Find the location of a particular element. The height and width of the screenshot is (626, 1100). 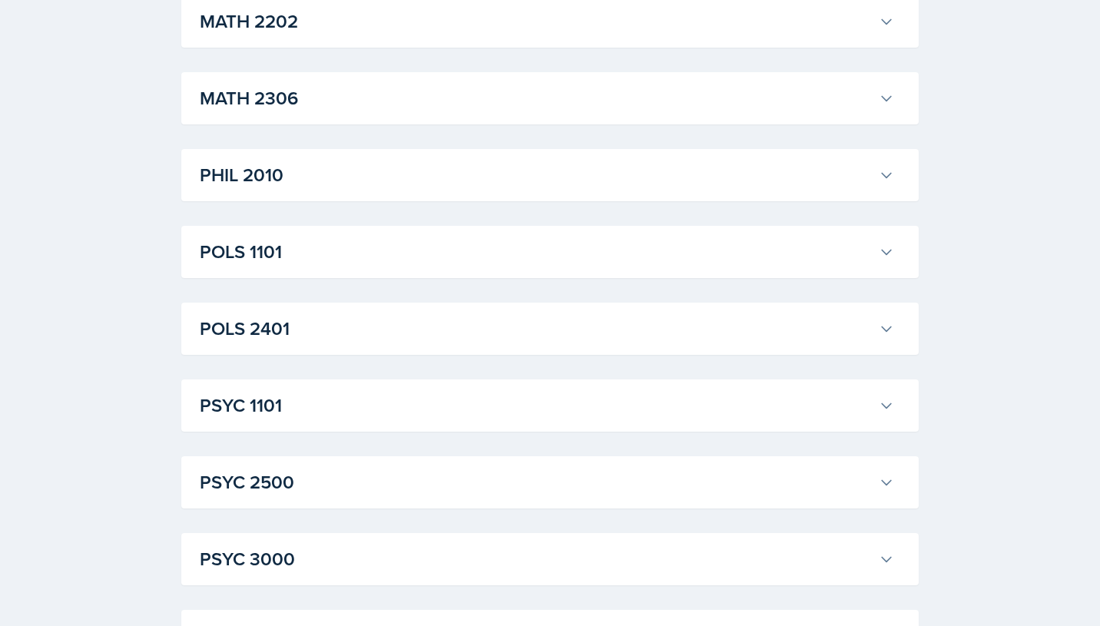

button: PSYC 1101 is located at coordinates (547, 406).